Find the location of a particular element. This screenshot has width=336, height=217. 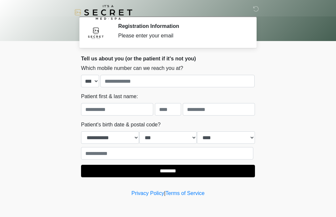

h2: Registration Information is located at coordinates (181, 26).